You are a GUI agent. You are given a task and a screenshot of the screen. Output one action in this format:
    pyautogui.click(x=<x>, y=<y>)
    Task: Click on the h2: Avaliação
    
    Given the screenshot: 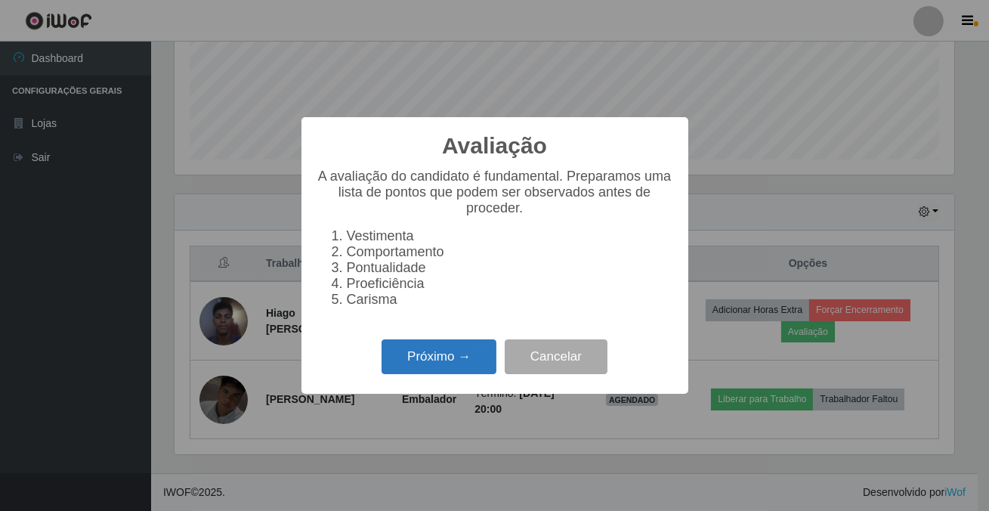 What is the action you would take?
    pyautogui.click(x=494, y=146)
    